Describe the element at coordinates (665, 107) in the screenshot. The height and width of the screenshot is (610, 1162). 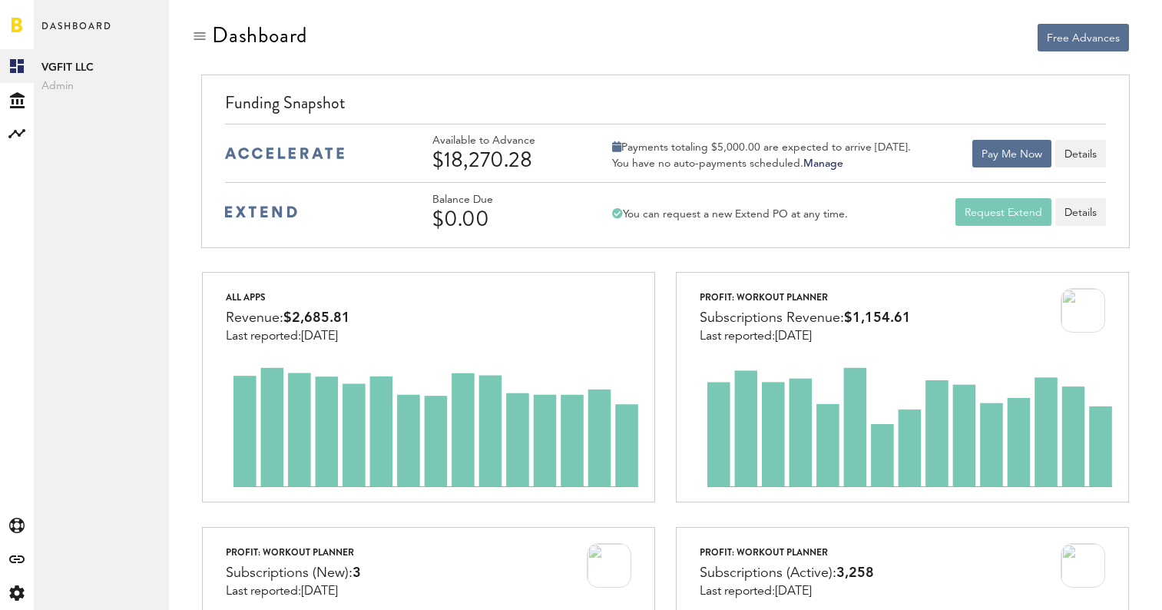
I see `div: Funding Snapshot` at that location.